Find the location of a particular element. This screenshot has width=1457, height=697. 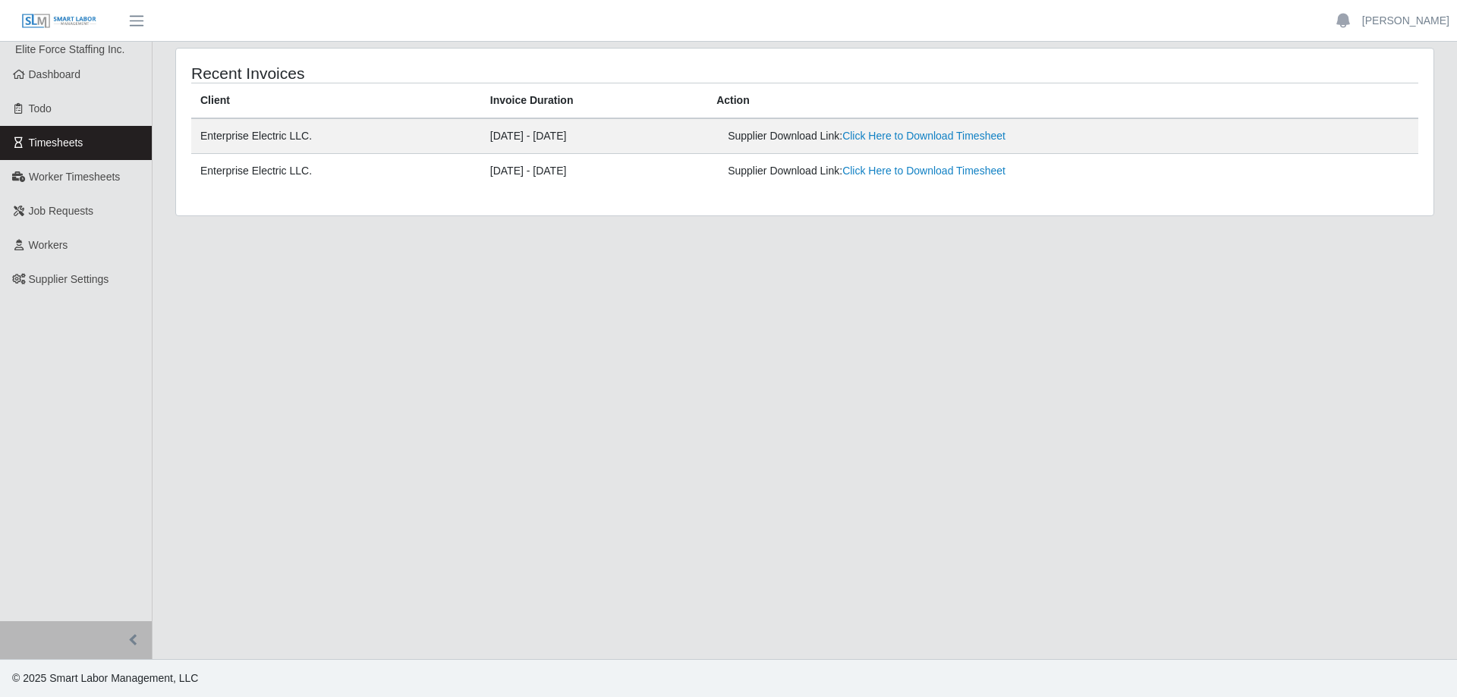

span: Workers is located at coordinates (49, 245).